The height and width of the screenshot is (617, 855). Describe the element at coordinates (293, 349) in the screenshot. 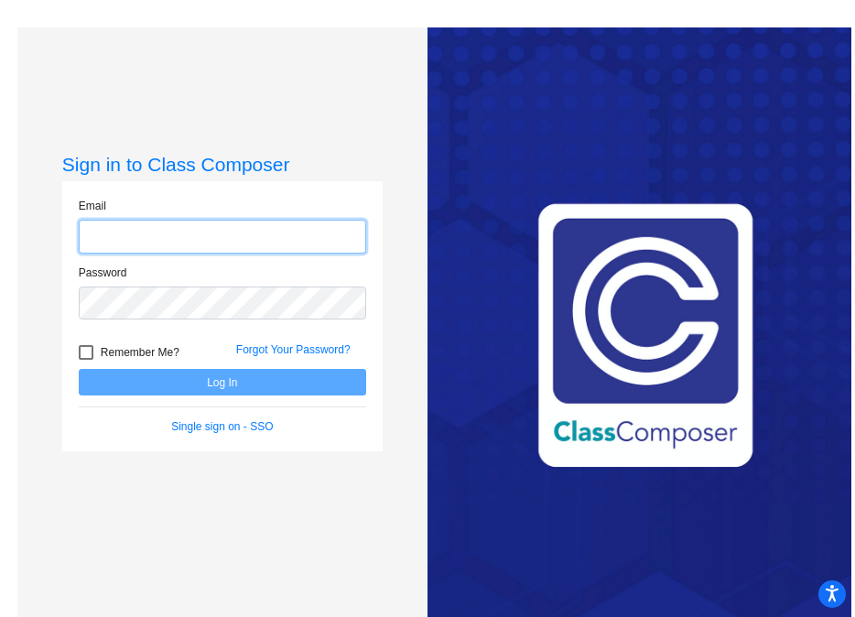

I see `a: Forgot Your Password?` at that location.